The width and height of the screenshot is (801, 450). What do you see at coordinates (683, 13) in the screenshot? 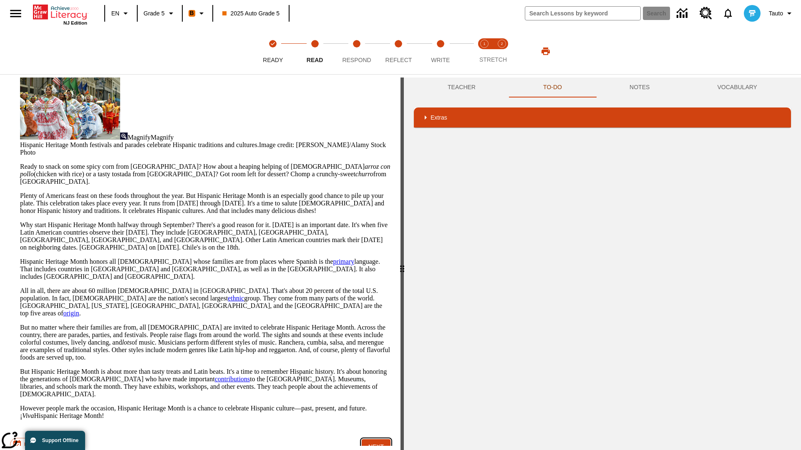
I see `a: Data Center` at bounding box center [683, 13].